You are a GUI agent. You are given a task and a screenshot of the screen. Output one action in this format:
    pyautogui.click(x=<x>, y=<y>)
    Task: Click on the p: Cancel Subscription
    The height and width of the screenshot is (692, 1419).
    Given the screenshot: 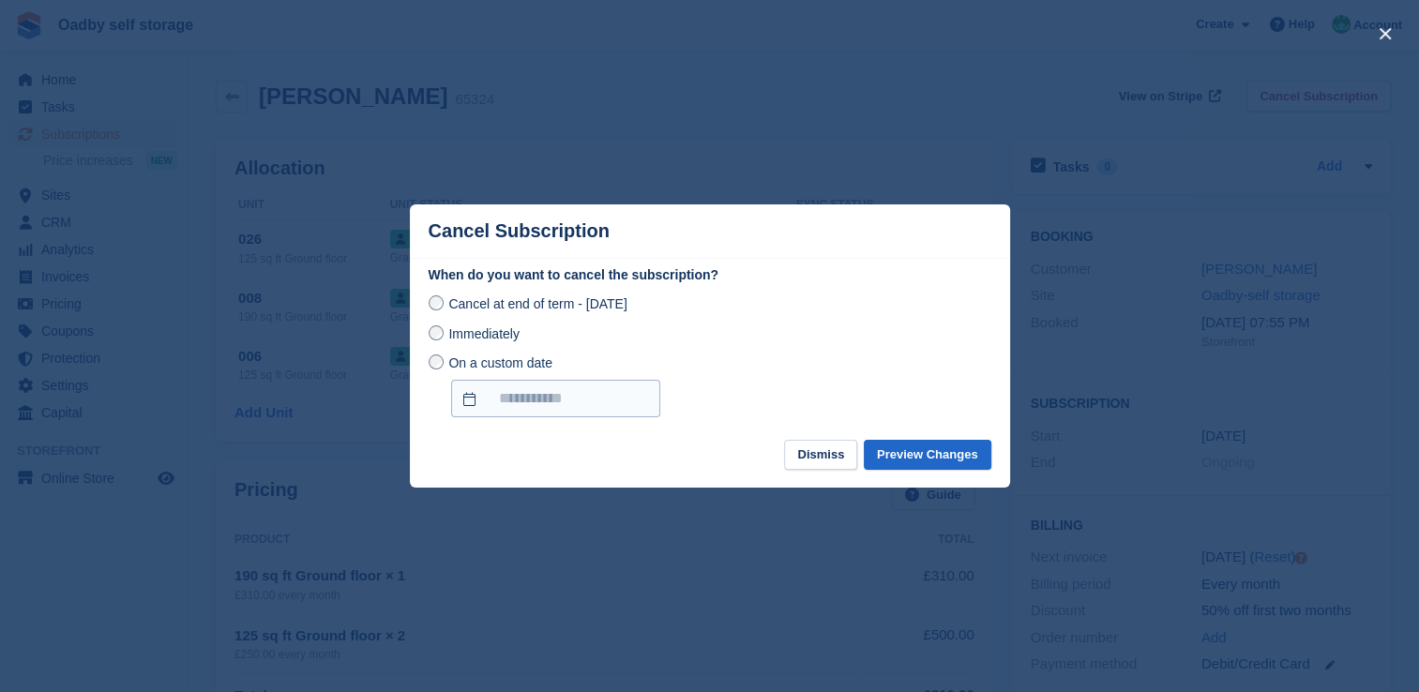 What is the action you would take?
    pyautogui.click(x=518, y=231)
    